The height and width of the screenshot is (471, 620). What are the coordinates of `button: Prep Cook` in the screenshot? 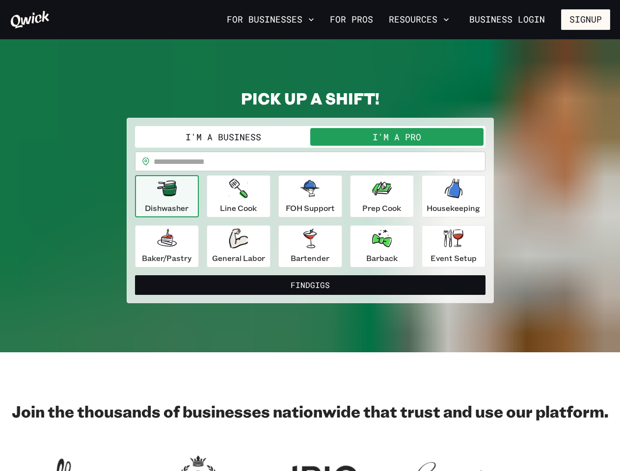 It's located at (382, 196).